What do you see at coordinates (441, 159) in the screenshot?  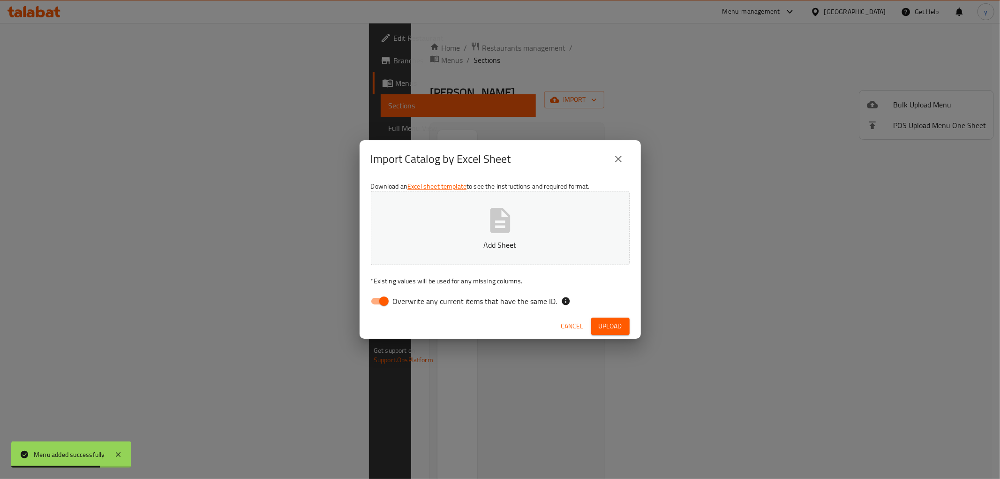 I see `h2: Import Catalog by Excel Sheet` at bounding box center [441, 159].